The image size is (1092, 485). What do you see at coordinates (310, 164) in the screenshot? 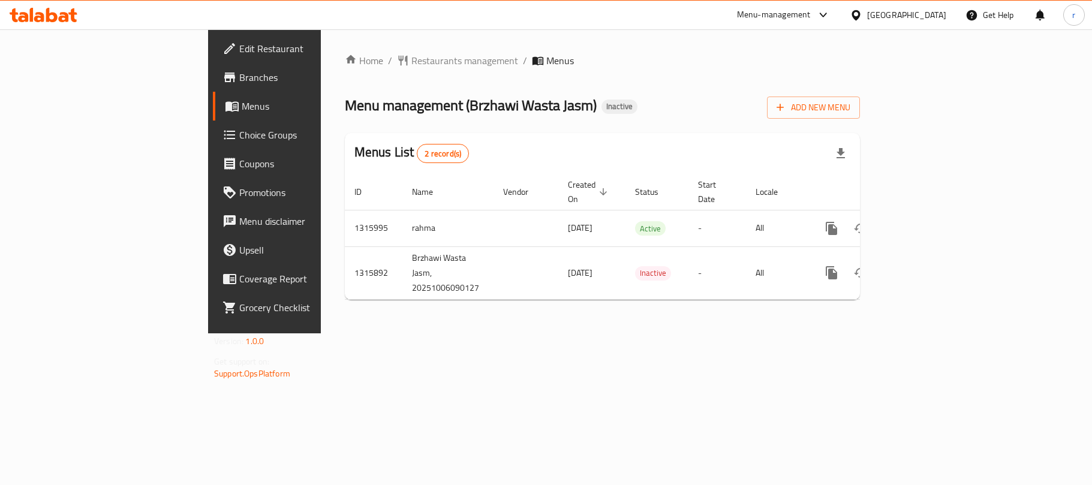
I see `span: Coupons` at bounding box center [310, 164].